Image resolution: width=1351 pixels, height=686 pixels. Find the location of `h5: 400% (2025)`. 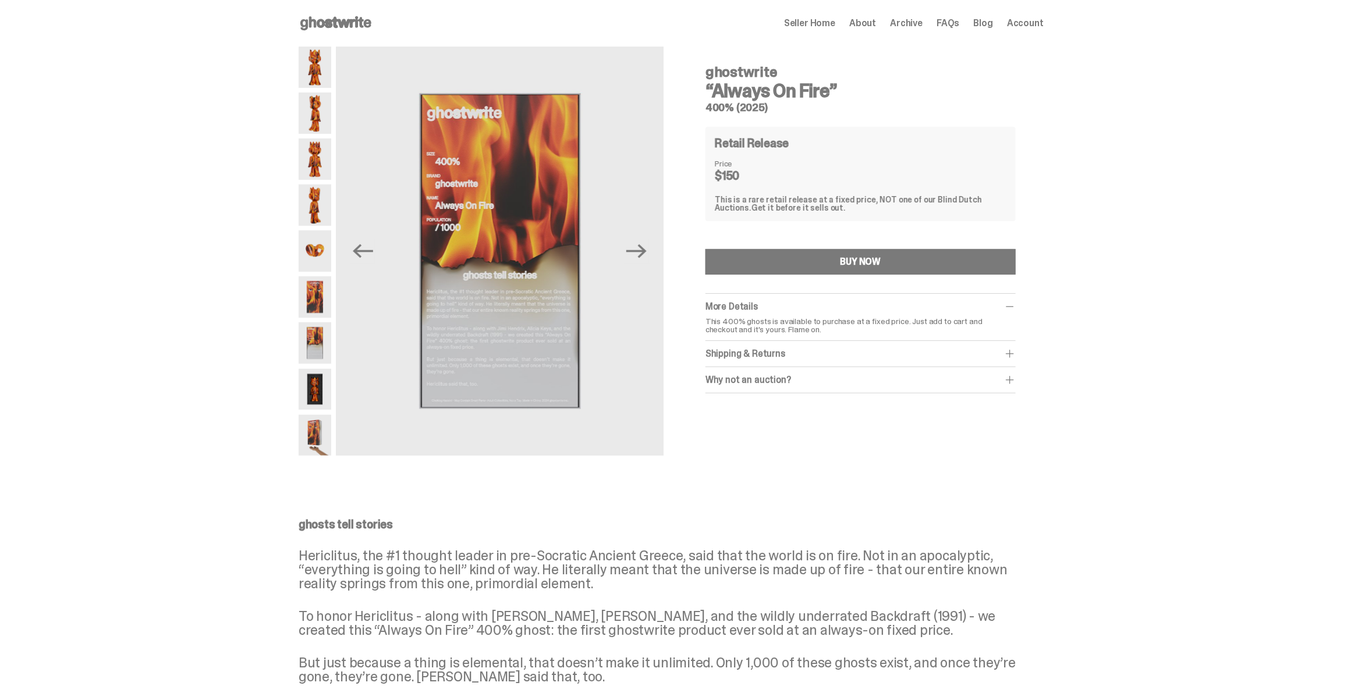

h5: 400% (2025) is located at coordinates (860, 108).